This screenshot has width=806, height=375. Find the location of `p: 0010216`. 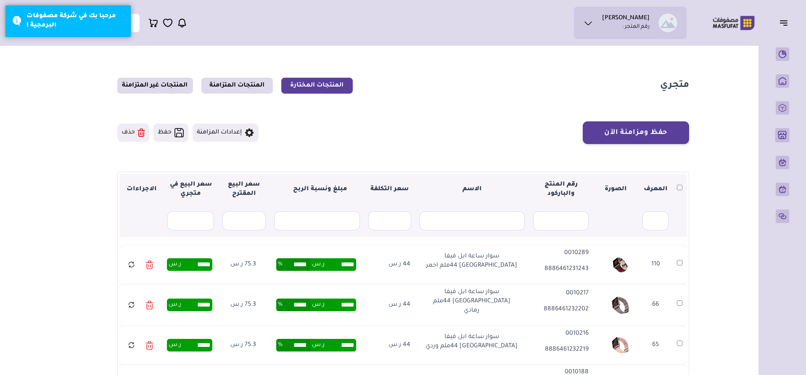

p: 0010216 is located at coordinates (560, 334).